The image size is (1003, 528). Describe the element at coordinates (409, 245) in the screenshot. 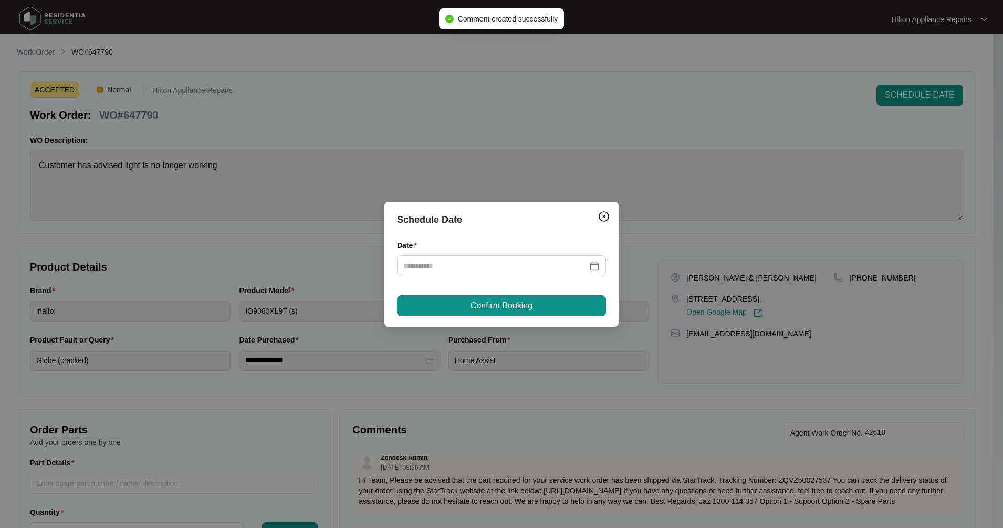

I see `label: Date` at that location.